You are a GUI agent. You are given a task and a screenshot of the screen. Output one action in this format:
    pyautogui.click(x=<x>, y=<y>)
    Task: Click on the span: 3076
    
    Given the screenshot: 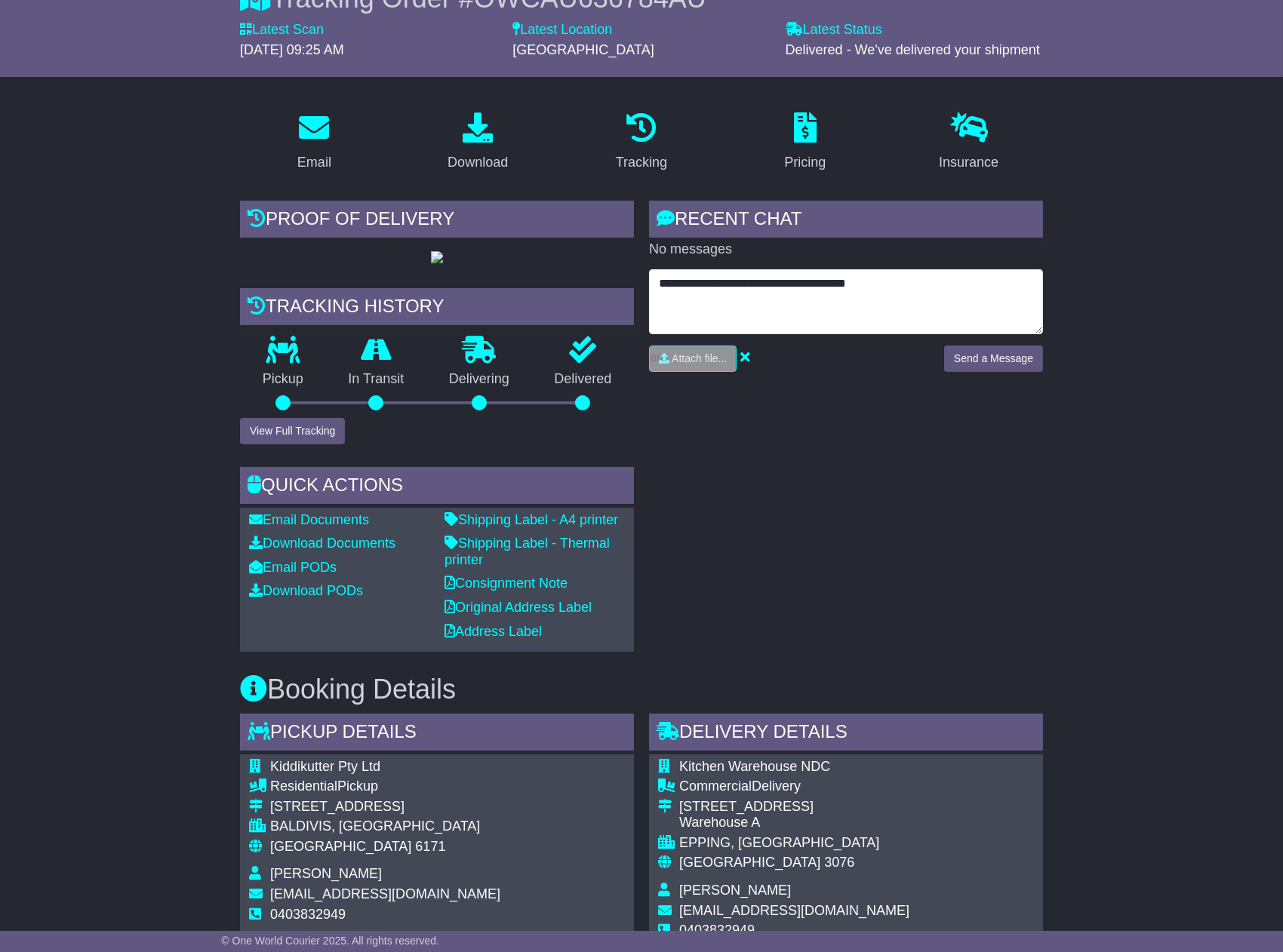 What is the action you would take?
    pyautogui.click(x=840, y=863)
    